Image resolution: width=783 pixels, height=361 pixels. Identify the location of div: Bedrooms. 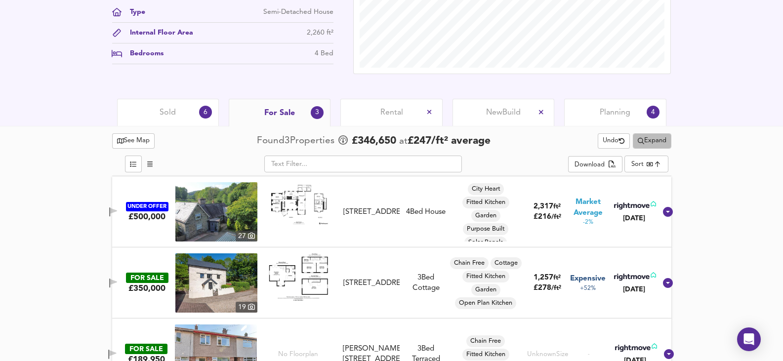
(143, 53).